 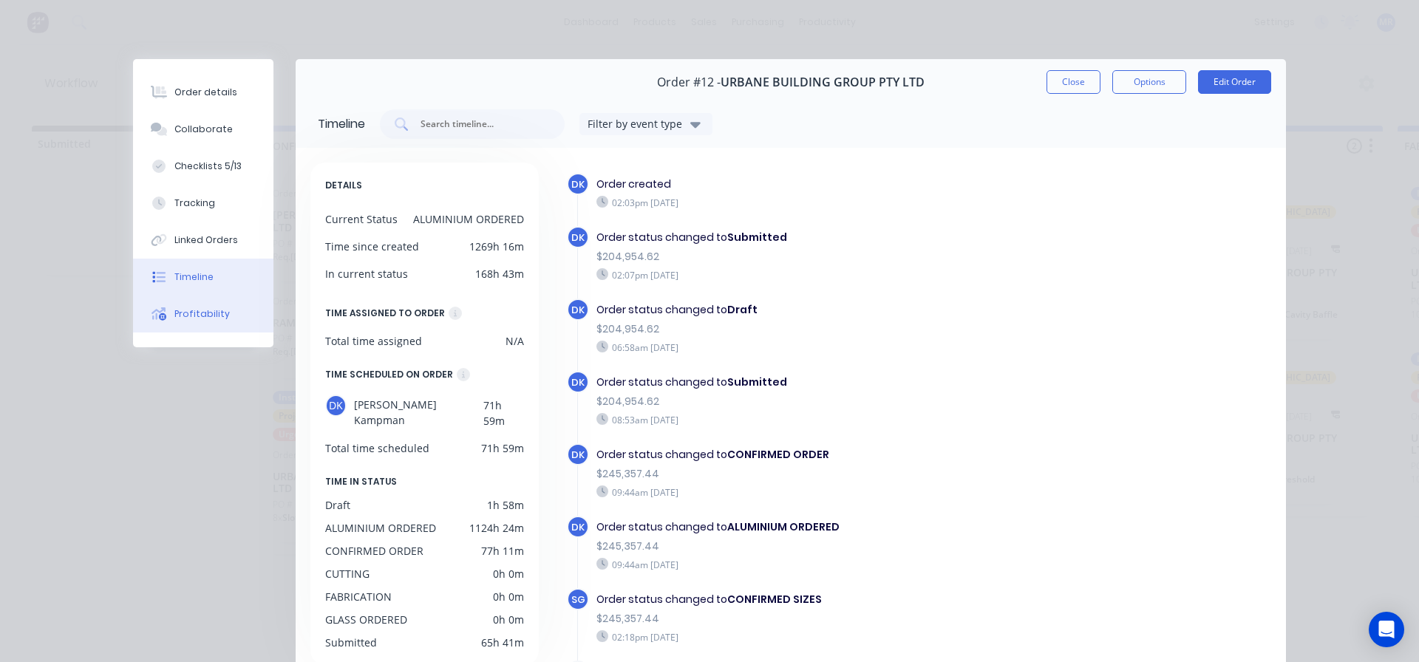 I want to click on b: CONFIRMED ORDER, so click(x=778, y=454).